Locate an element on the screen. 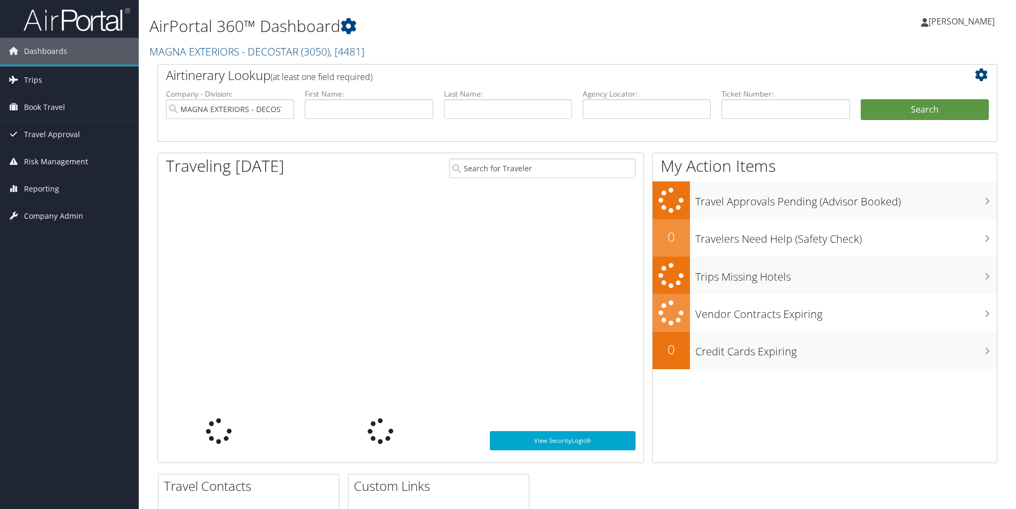 The image size is (1016, 509). span: Dashboards is located at coordinates (45, 51).